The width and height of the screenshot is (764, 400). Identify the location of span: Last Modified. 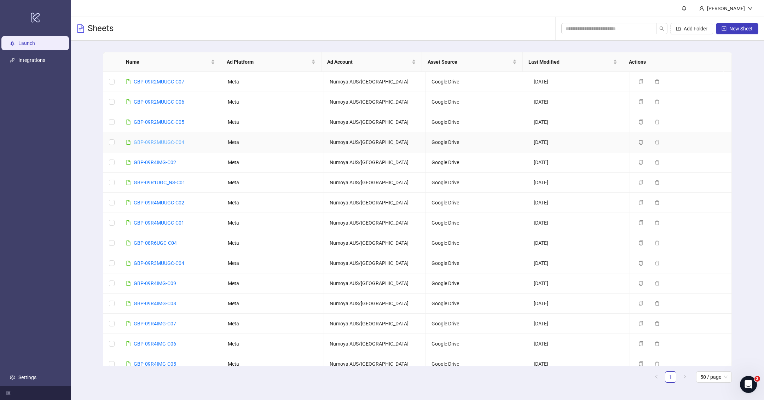
(569, 62).